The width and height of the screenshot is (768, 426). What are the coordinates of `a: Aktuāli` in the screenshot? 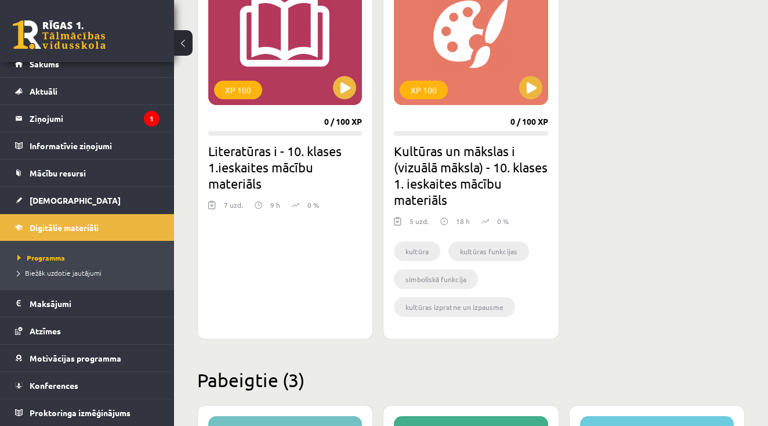 It's located at (87, 91).